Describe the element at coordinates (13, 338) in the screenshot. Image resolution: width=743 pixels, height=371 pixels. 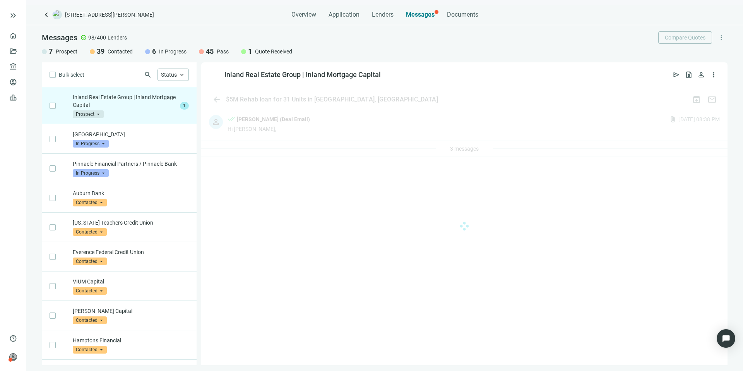
I see `span: help` at that location.